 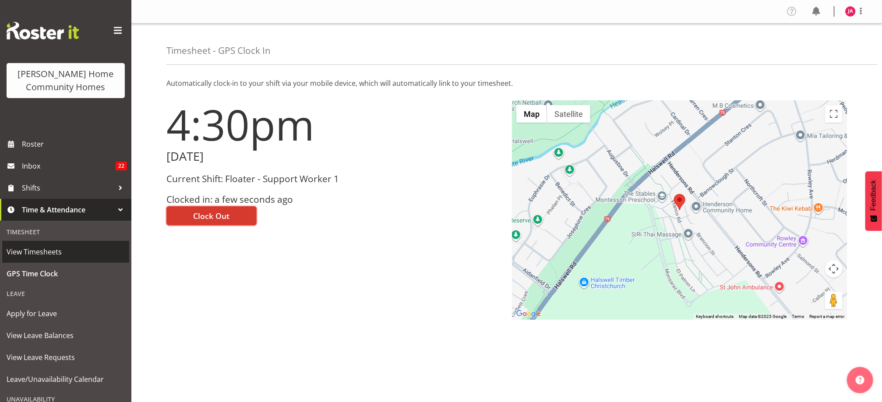 I want to click on span: View Timesheets, so click(x=66, y=252).